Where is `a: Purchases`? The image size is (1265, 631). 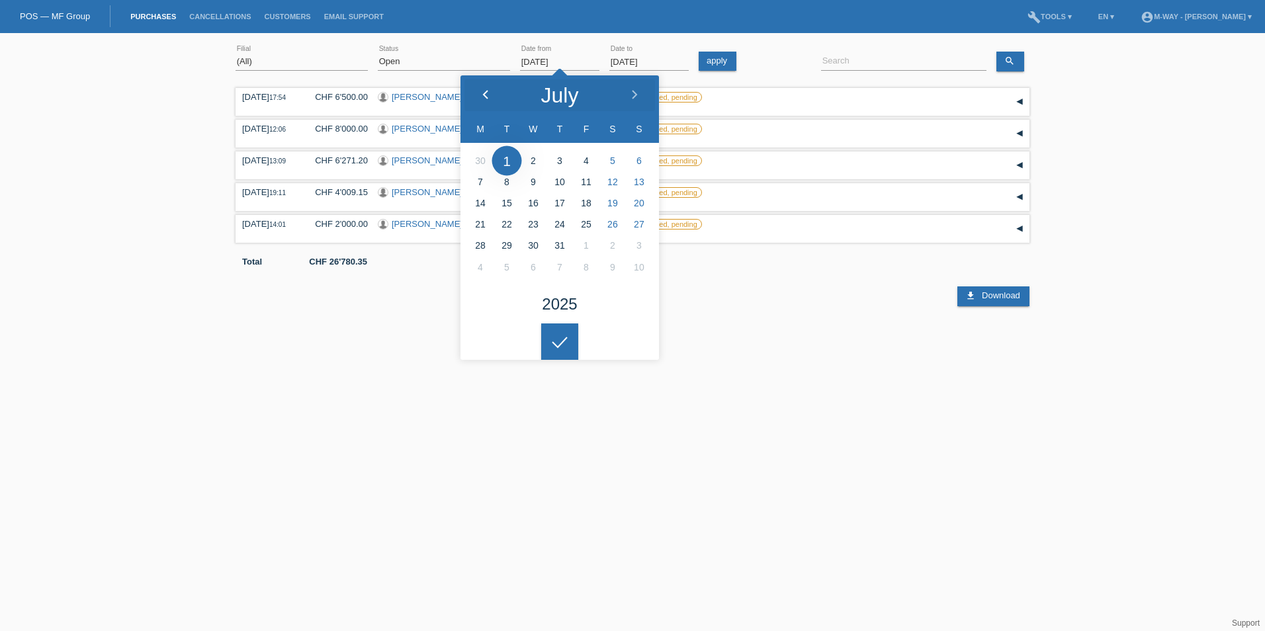
a: Purchases is located at coordinates (153, 17).